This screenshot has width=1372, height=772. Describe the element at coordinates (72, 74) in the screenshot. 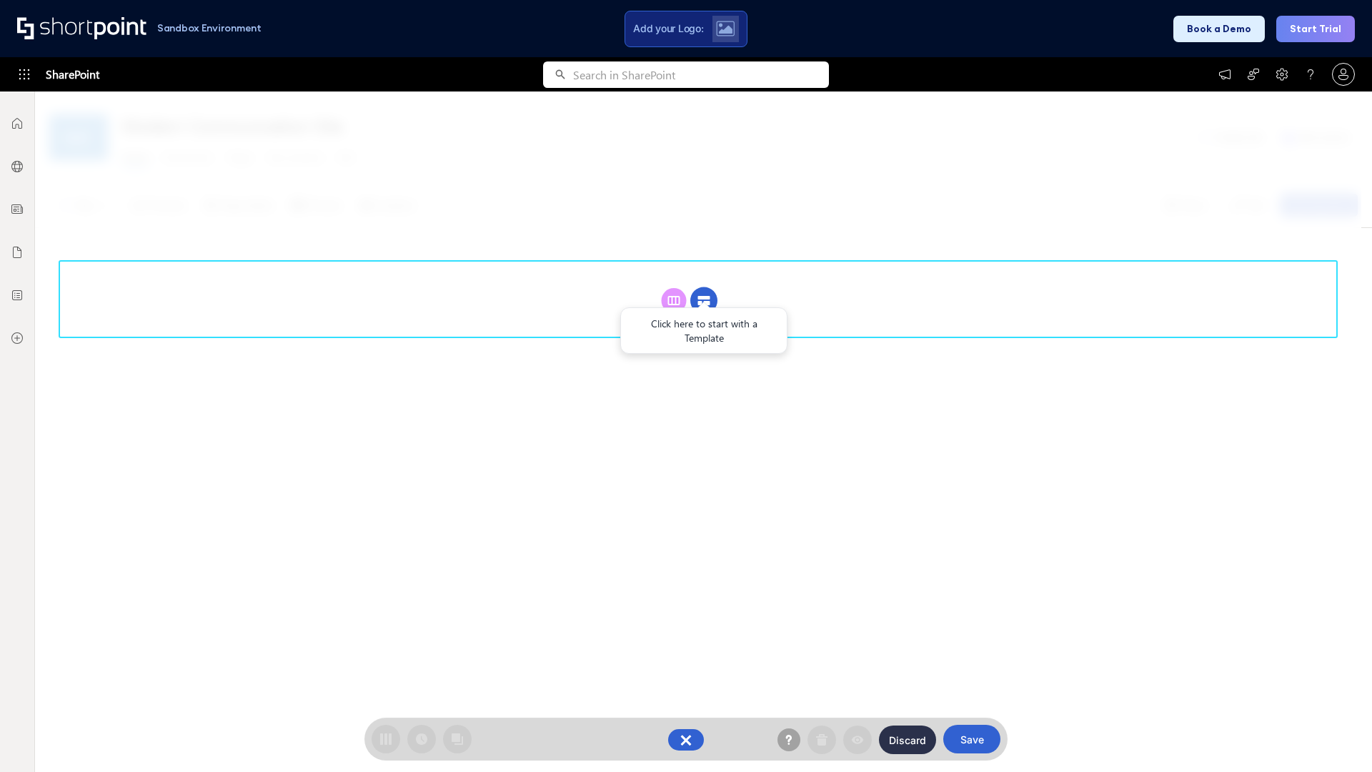

I see `span: SharePoint` at that location.